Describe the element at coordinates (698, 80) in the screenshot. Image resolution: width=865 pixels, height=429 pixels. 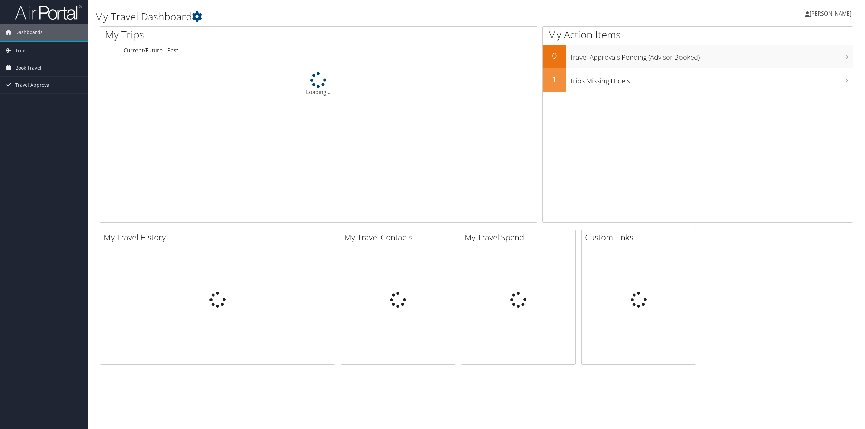
I see `a: 1Trips Missing Hotels` at that location.